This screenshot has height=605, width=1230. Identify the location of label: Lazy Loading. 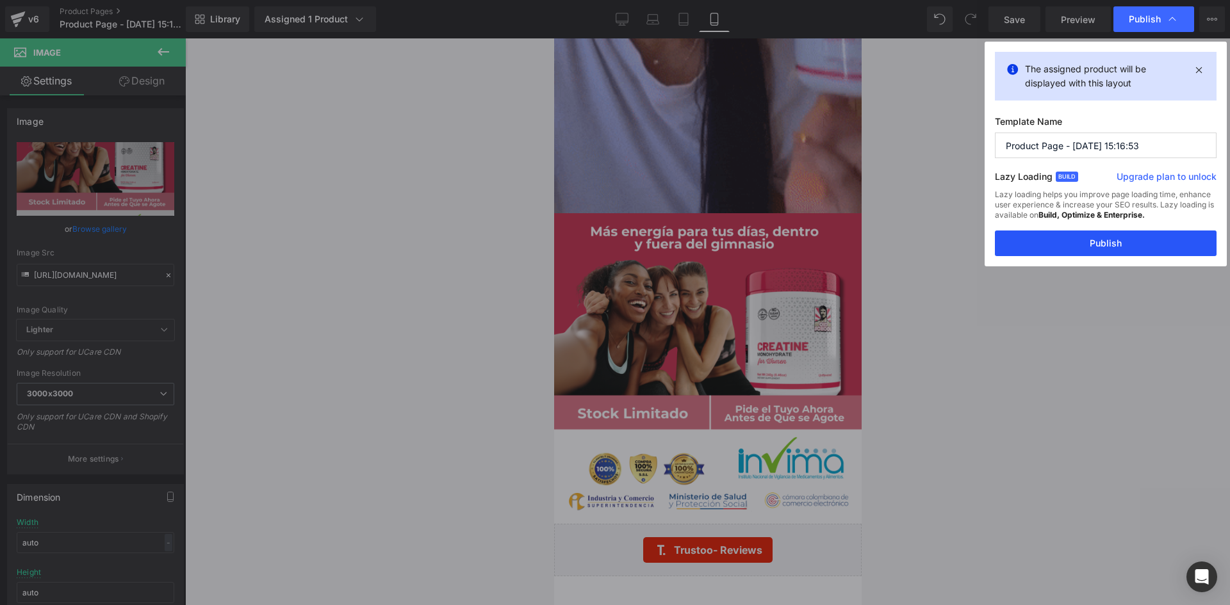
(1024, 179).